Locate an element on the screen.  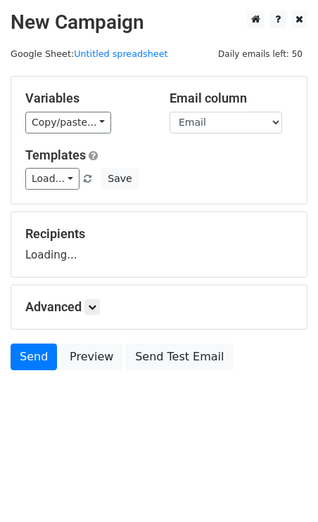
a: Copy/paste... is located at coordinates (68, 122).